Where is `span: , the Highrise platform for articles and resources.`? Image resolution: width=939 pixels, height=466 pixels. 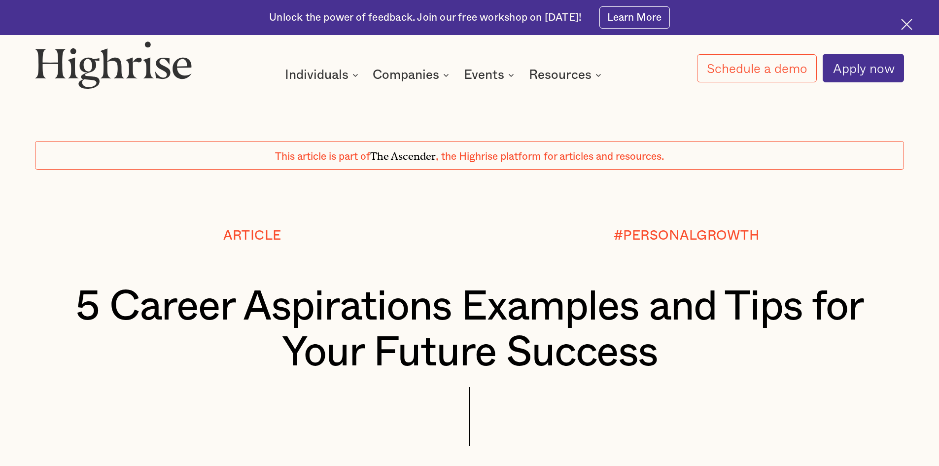 span: , the Highrise platform for articles and resources. is located at coordinates (550, 156).